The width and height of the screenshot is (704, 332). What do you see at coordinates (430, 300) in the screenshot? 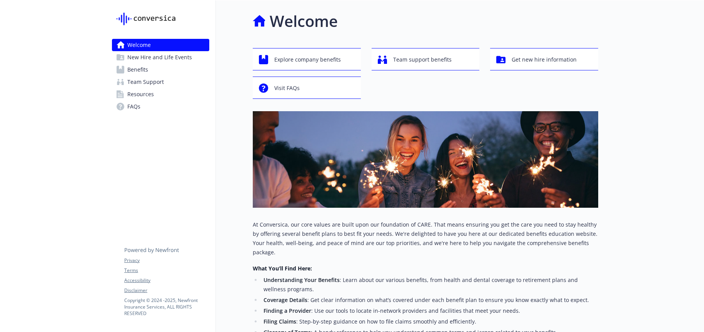
I see `li: : Get clear information on what’s covered under each benefit plan to ensure you know exactly what...` at bounding box center [430, 300].